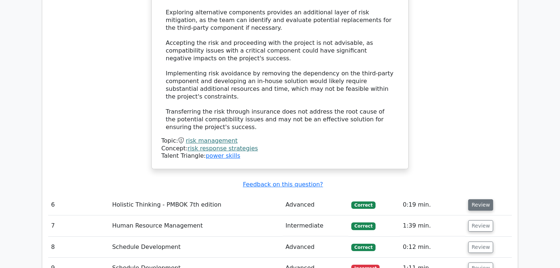 This screenshot has height=268, width=560. I want to click on td: Human Resource Management, so click(196, 226).